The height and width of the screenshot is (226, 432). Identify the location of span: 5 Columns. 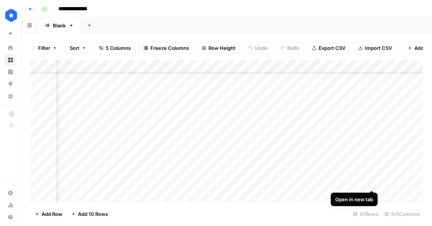
(118, 48).